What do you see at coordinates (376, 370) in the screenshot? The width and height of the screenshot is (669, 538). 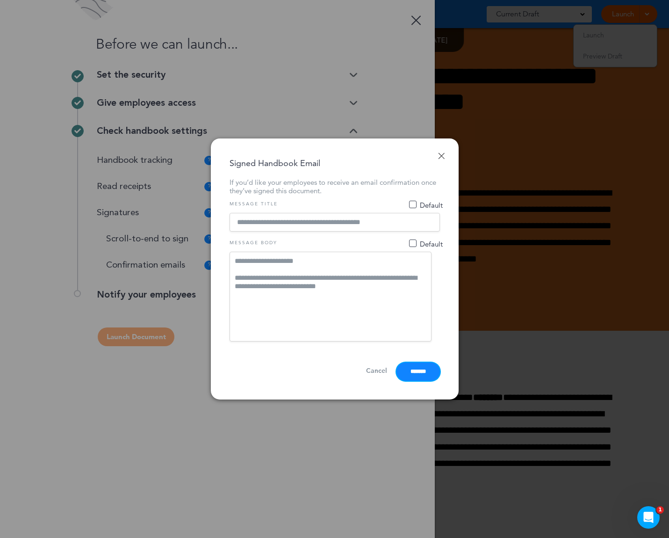 I see `a: Cancel` at bounding box center [376, 370].